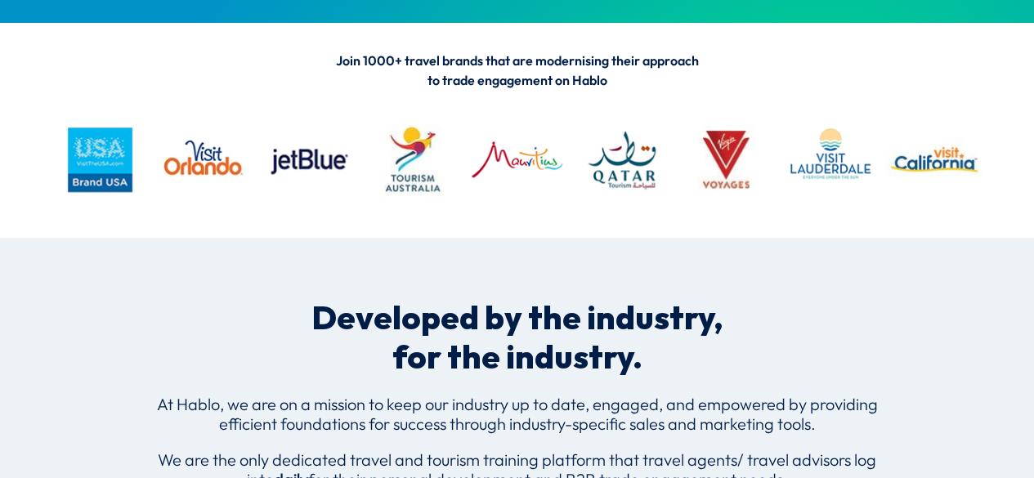 This screenshot has width=1034, height=478. What do you see at coordinates (517, 70) in the screenshot?
I see `span: Join 1000+ travel brands that are modernising their approach to trade engagement on Hablo` at bounding box center [517, 70].